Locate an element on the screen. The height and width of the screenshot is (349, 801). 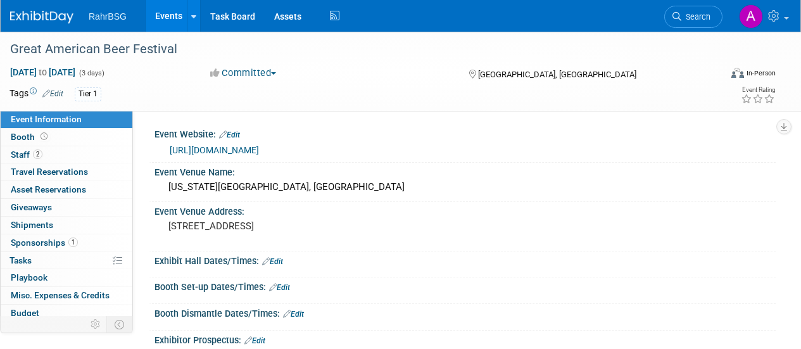
span: Giveaways is located at coordinates (31, 207).